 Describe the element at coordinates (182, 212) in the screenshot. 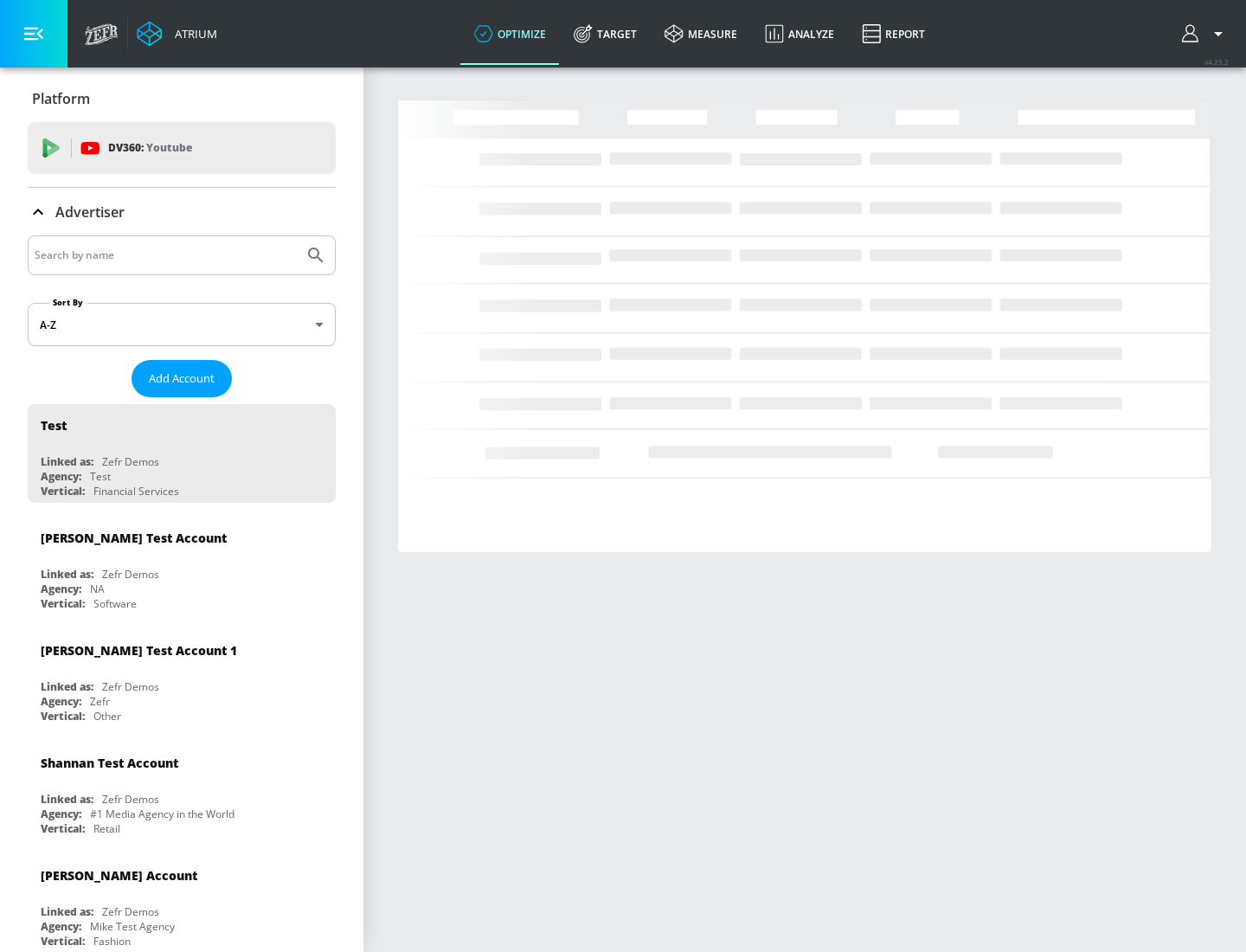

I see `div: Advertiser` at that location.